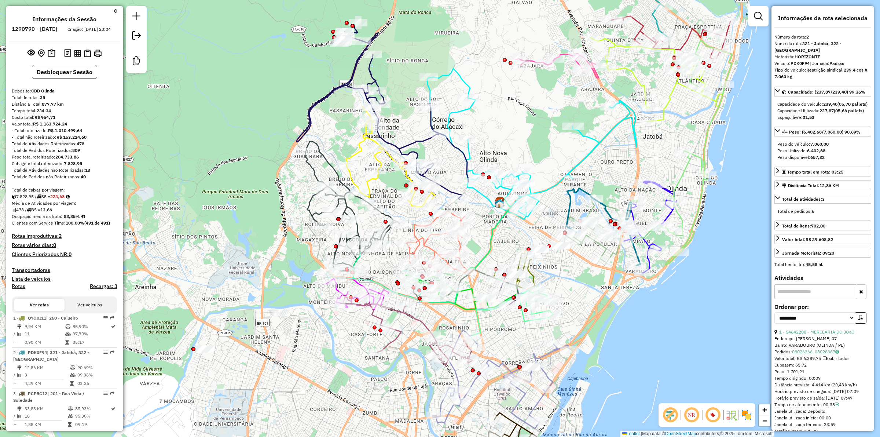 The height and width of the screenshot is (437, 880). Describe the element at coordinates (823, 385) in the screenshot. I see `div: Distância prevista: 4,414 km (29,43 km/h)` at that location.